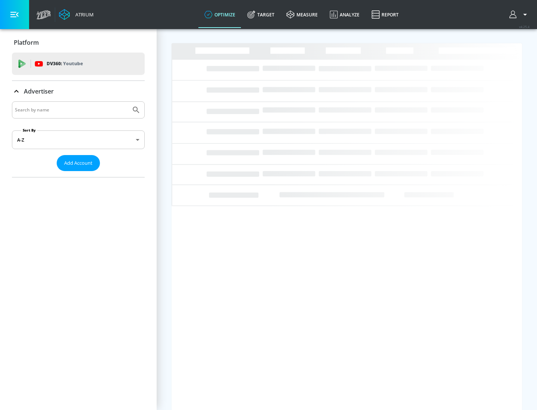  I want to click on nav: list of Advertiser, so click(78, 174).